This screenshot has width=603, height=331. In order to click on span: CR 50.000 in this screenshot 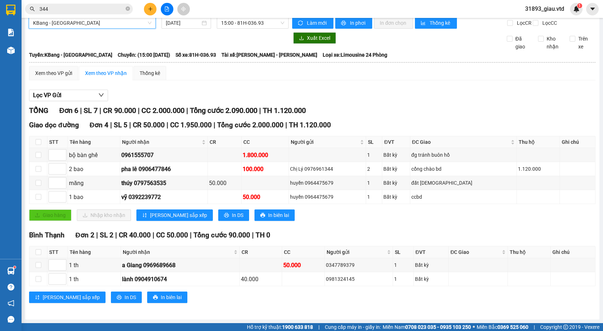, I will do `click(149, 125)`.